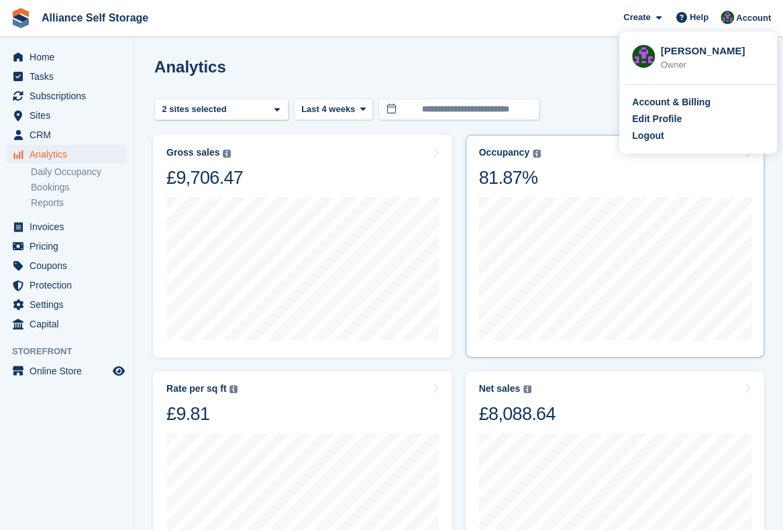 Image resolution: width=783 pixels, height=530 pixels. I want to click on span: Storefront, so click(72, 352).